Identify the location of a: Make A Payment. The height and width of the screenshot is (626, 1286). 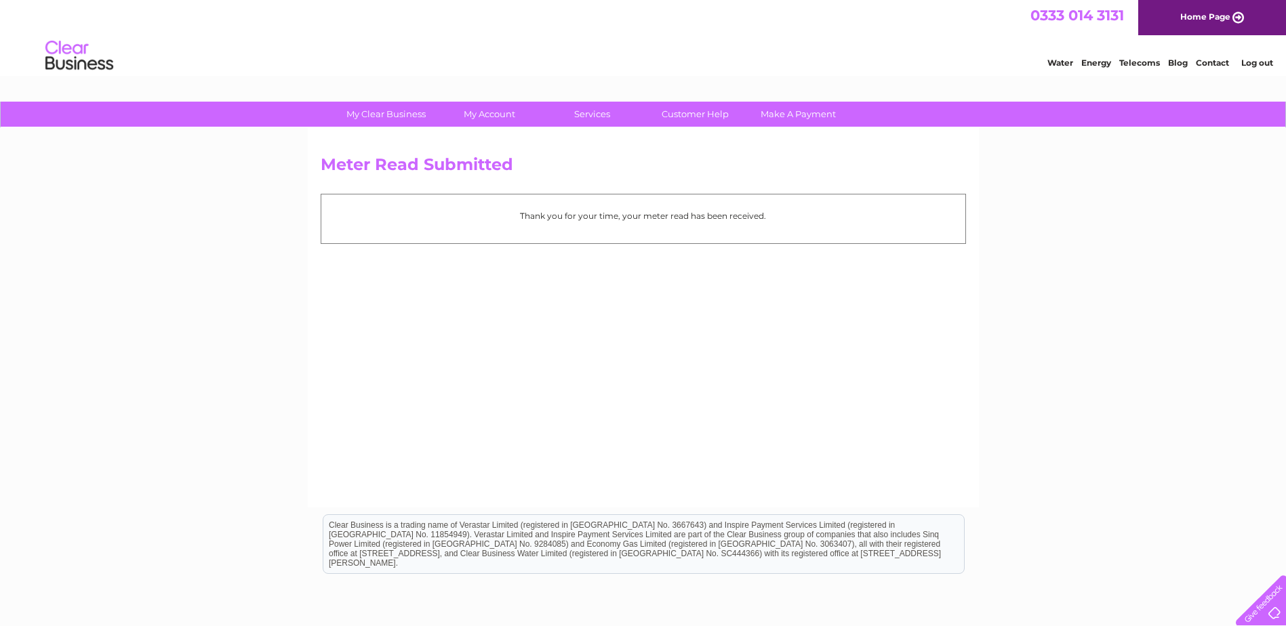
(798, 114).